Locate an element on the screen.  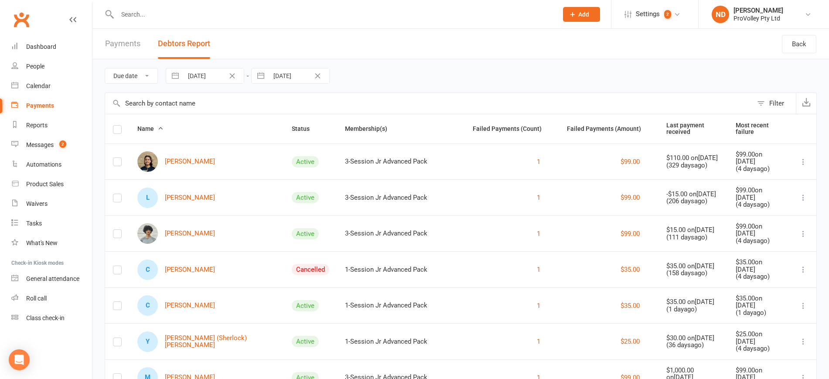
input: To is located at coordinates (299, 76).